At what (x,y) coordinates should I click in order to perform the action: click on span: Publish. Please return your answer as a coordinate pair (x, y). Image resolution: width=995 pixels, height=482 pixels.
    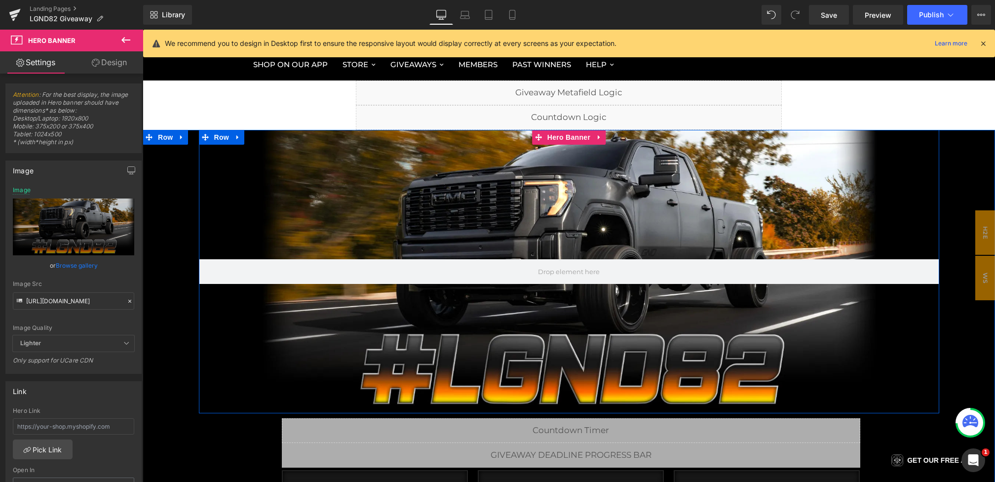
    Looking at the image, I should click on (931, 15).